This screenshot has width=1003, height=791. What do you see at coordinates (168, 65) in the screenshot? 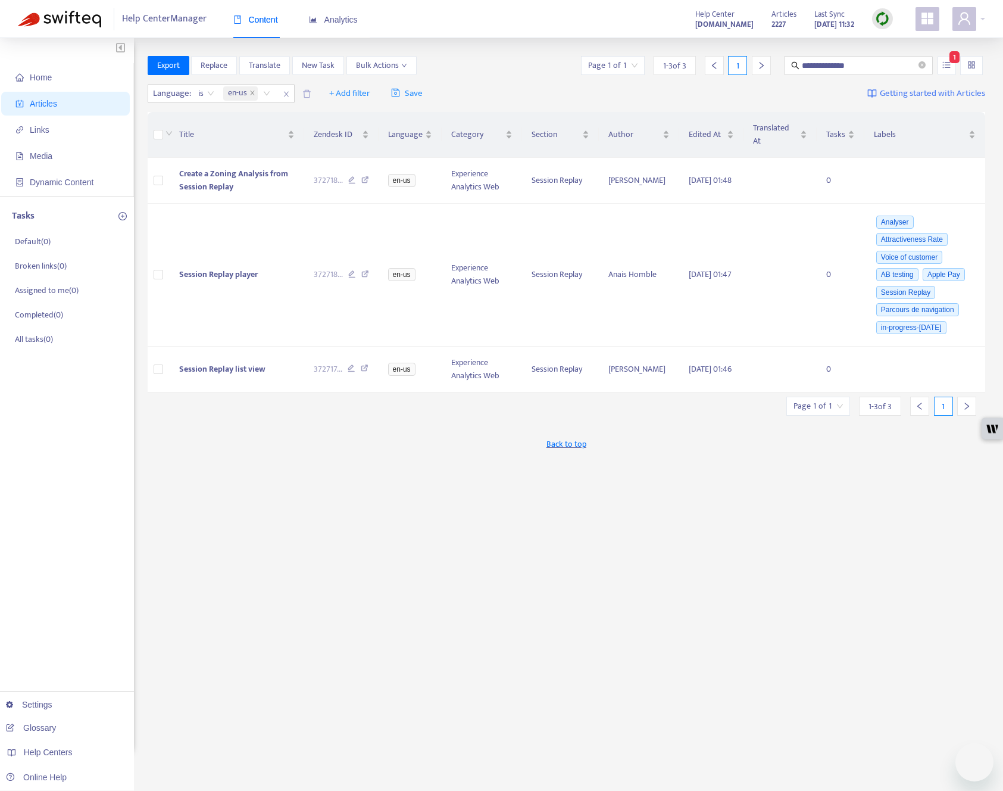
I see `span: Export` at bounding box center [168, 65].